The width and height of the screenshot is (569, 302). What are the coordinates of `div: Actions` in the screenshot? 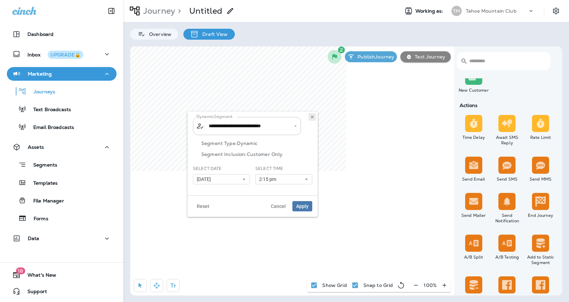 It's located at (507, 105).